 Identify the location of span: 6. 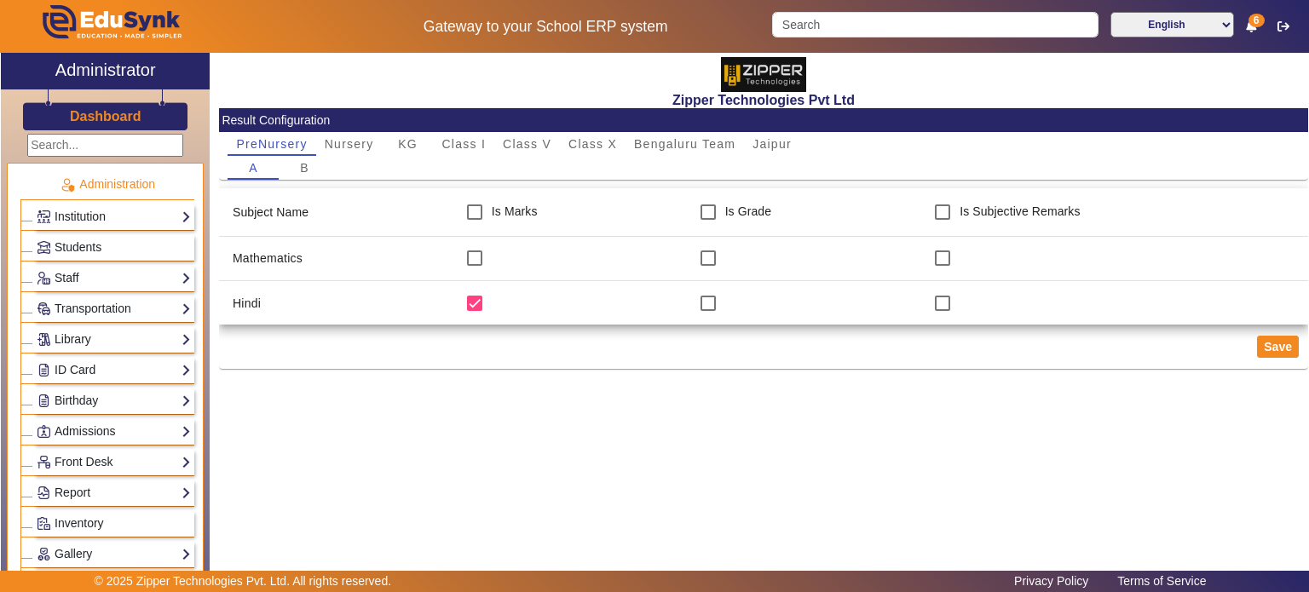
(1256, 20).